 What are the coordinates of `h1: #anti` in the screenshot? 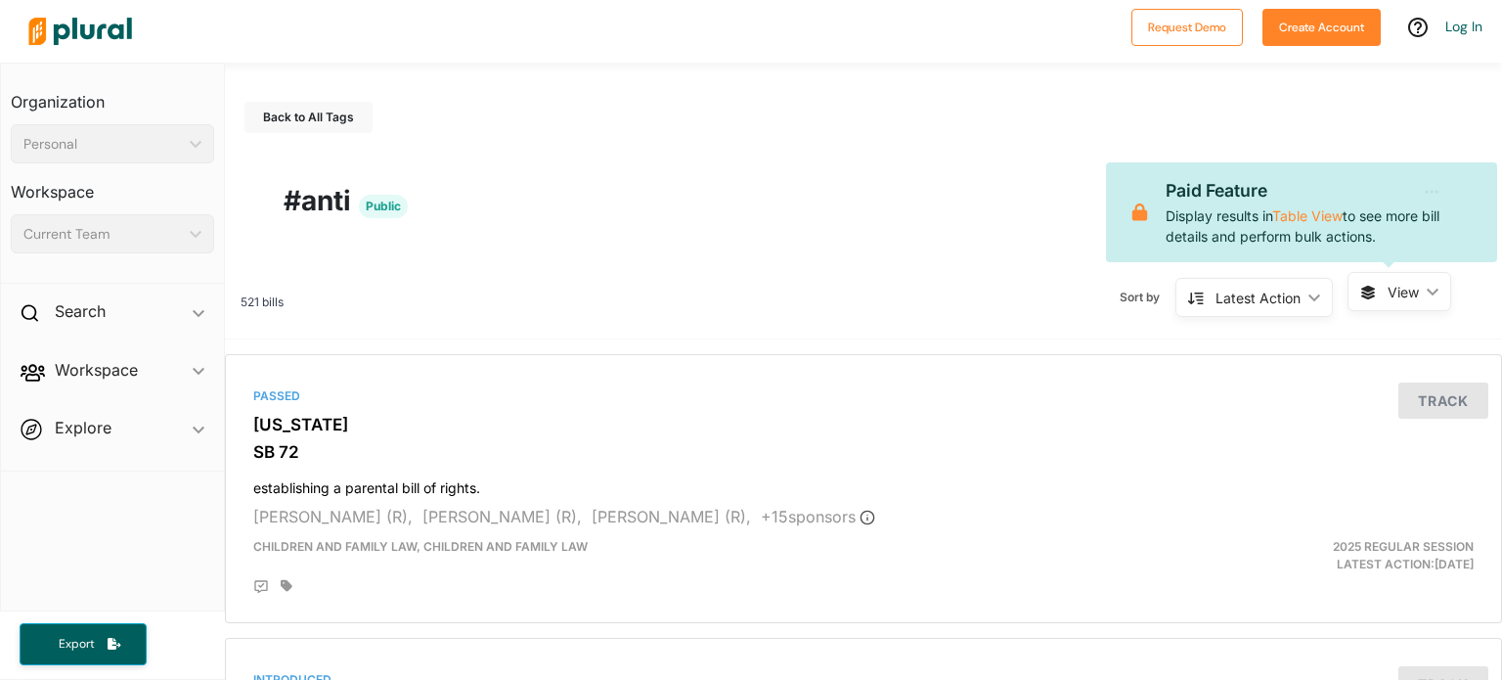 It's located at (863, 200).